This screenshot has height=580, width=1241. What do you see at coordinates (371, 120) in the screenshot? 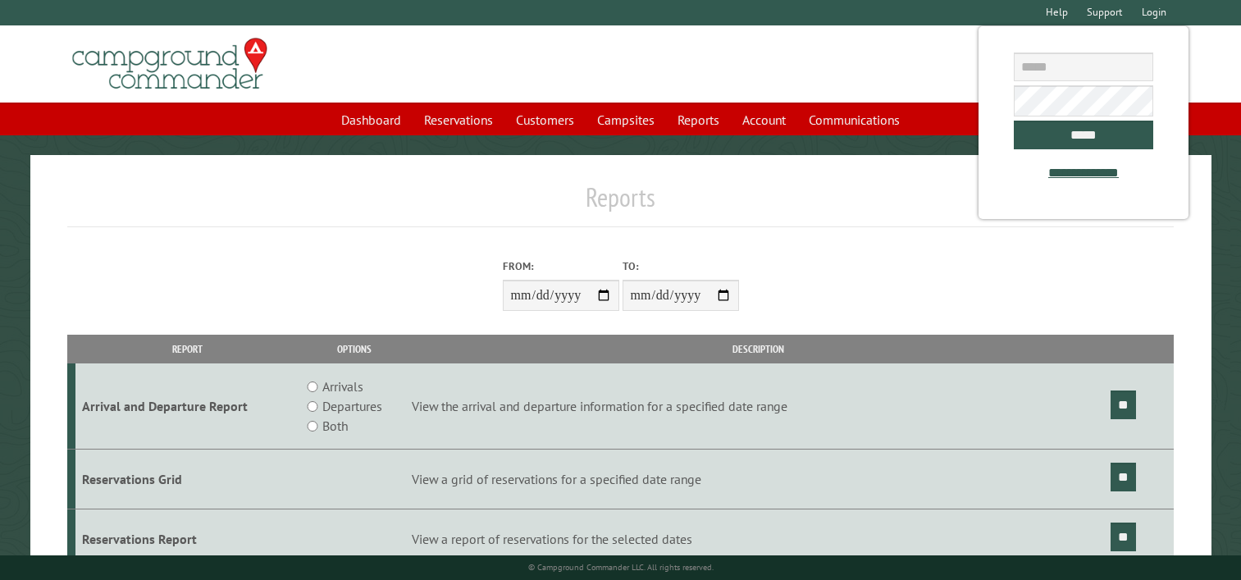
I see `a: Dashboard` at bounding box center [371, 120].